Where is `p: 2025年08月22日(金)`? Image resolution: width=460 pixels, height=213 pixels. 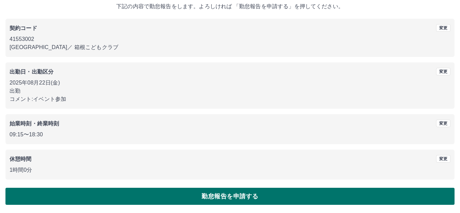
p: 2025年08月22日(金) is located at coordinates (230, 83).